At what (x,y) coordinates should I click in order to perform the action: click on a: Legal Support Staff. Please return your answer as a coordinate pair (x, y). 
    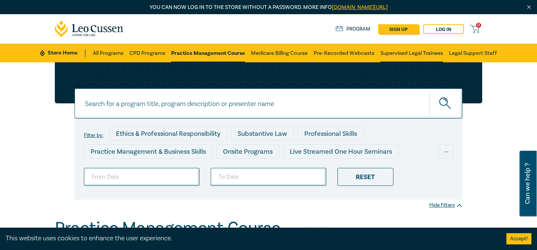
    Looking at the image, I should click on (473, 53).